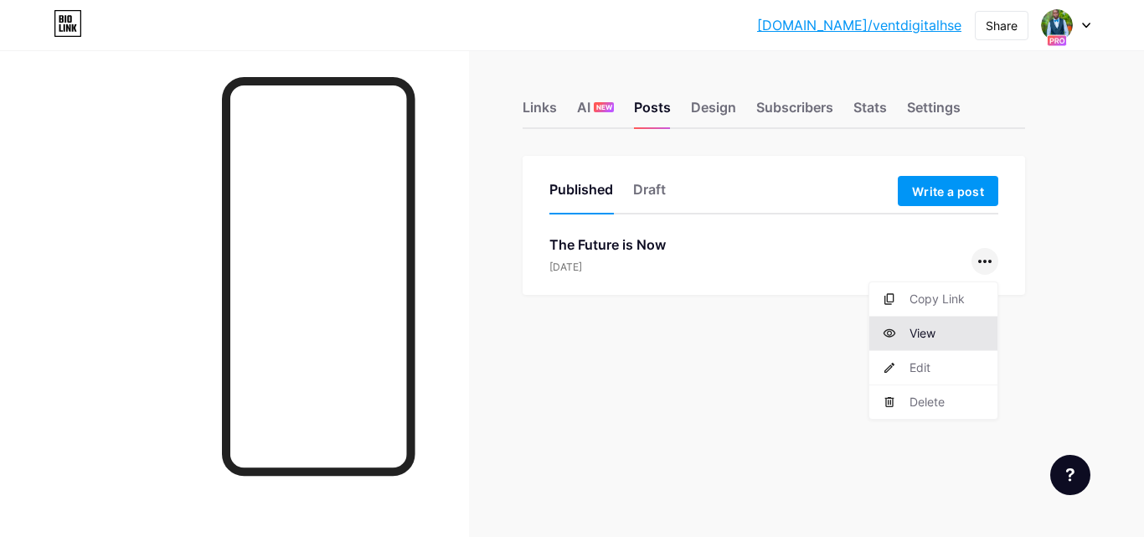 This screenshot has height=537, width=1144. What do you see at coordinates (933, 112) in the screenshot?
I see `div: Settings` at bounding box center [933, 112].